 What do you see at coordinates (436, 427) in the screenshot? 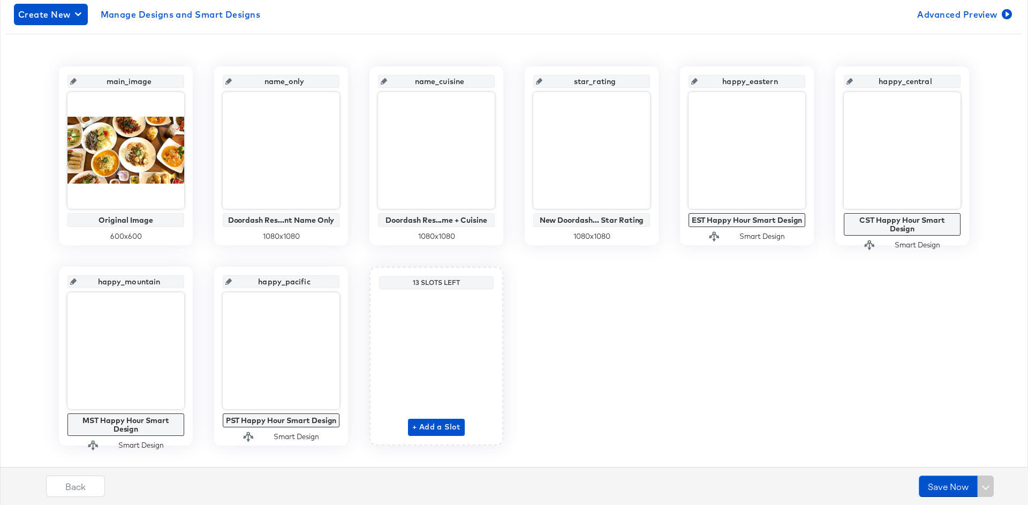
I see `button: + Add a Slot` at bounding box center [436, 427].